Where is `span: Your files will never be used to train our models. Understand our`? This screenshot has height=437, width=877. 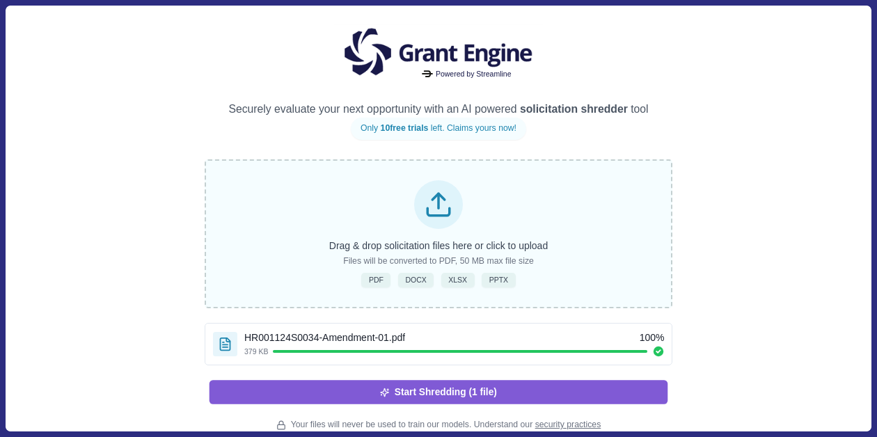 span: Your files will never be used to train our models. Understand our is located at coordinates (446, 425).